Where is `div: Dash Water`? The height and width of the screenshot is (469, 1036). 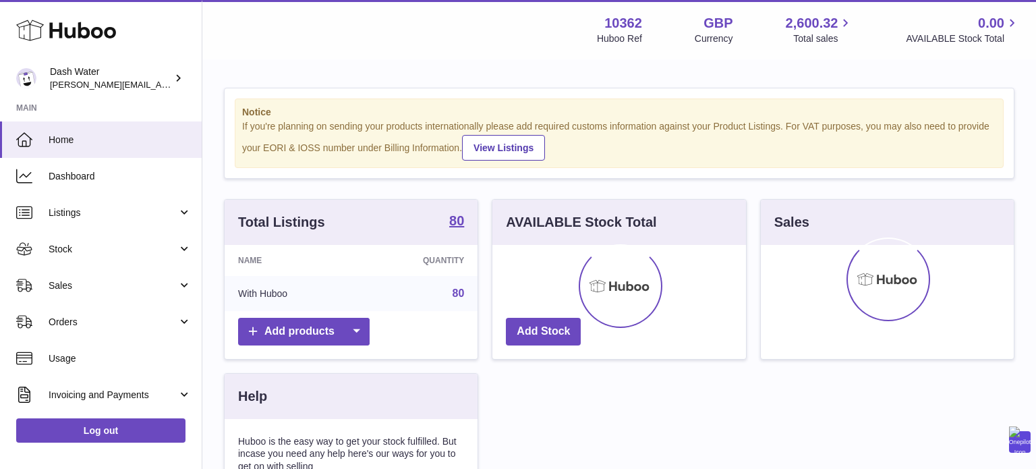 div: Dash Water is located at coordinates (111, 78).